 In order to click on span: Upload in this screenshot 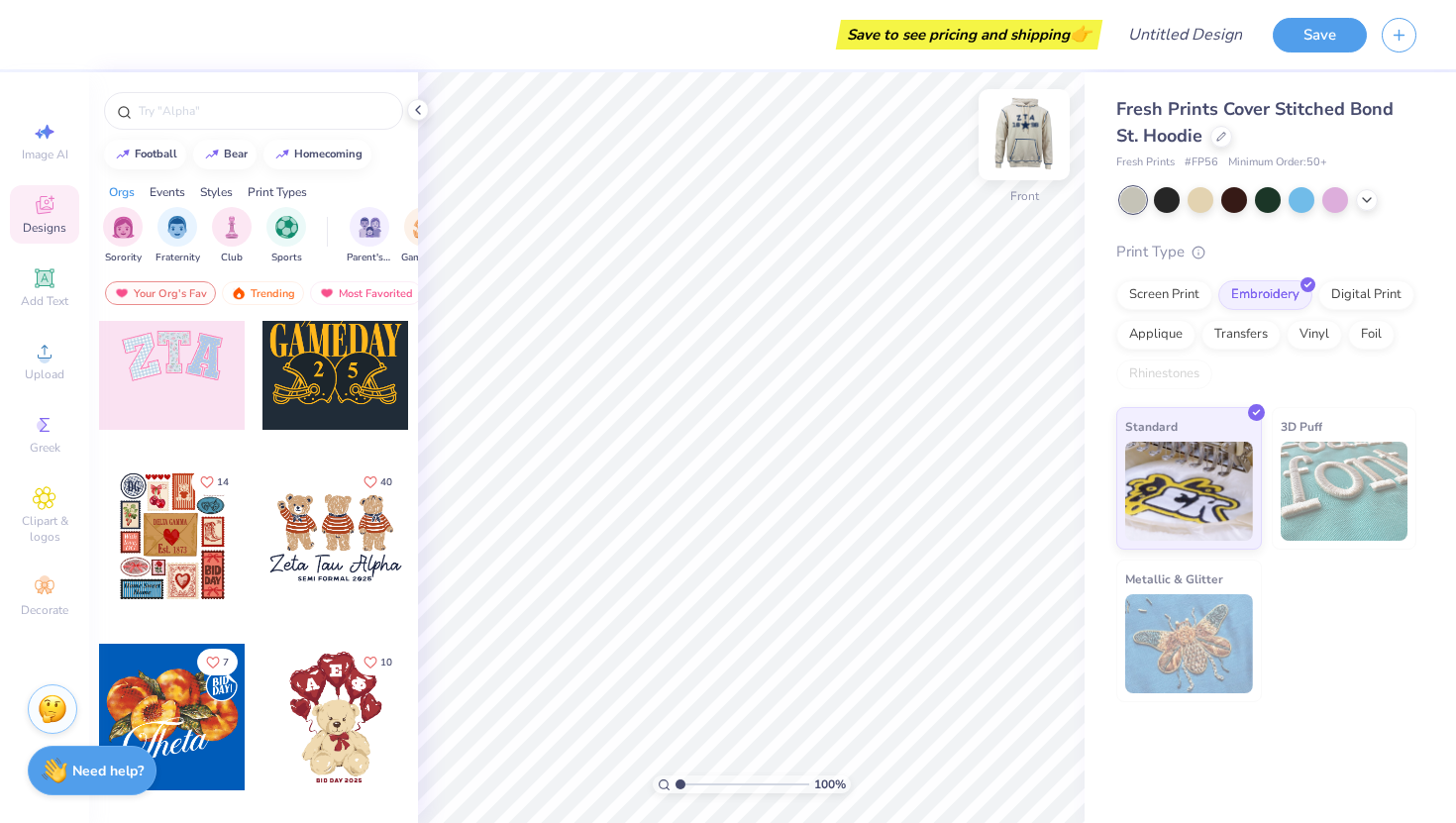, I will do `click(45, 375)`.